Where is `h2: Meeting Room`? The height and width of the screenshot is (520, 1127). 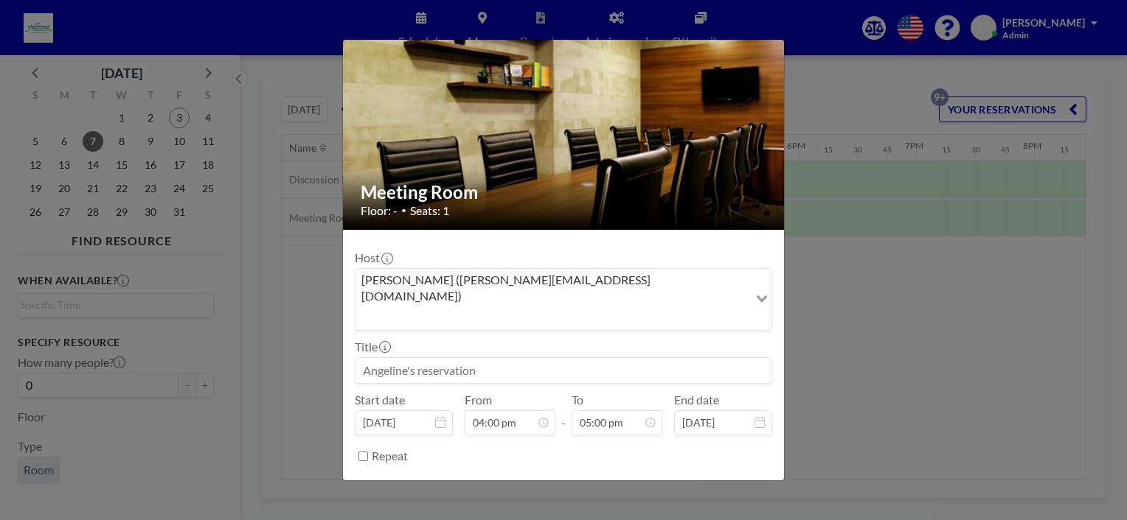 h2: Meeting Room is located at coordinates (564, 192).